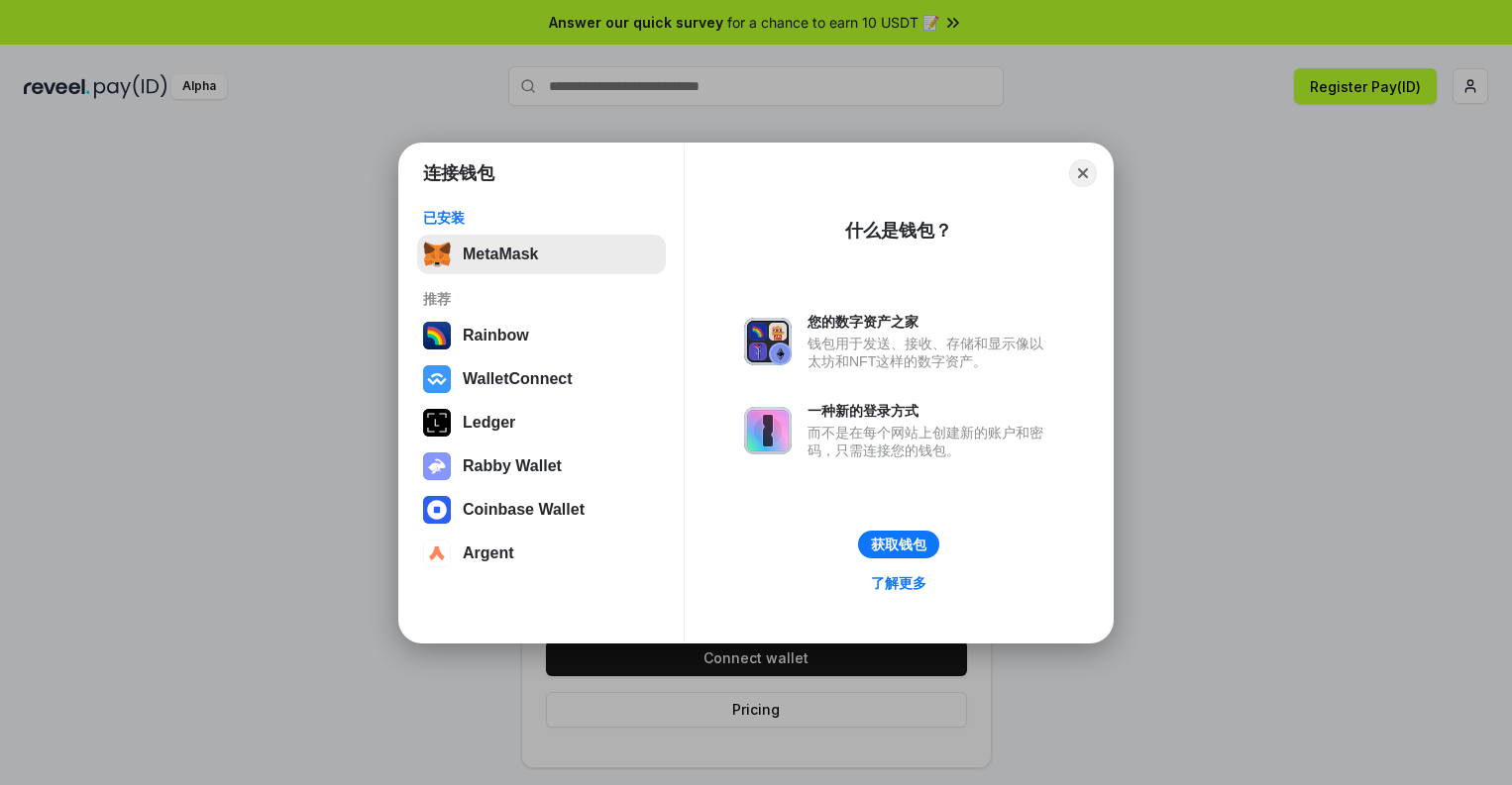 Image resolution: width=1512 pixels, height=785 pixels. What do you see at coordinates (437, 254) in the screenshot?
I see `img: svg+xml,%3Csvg%20fill%3D%22none%22%20height%3D%2233%22%20viewBox%3D%220%200%2035%2033%22%20width%...` at bounding box center [437, 254].